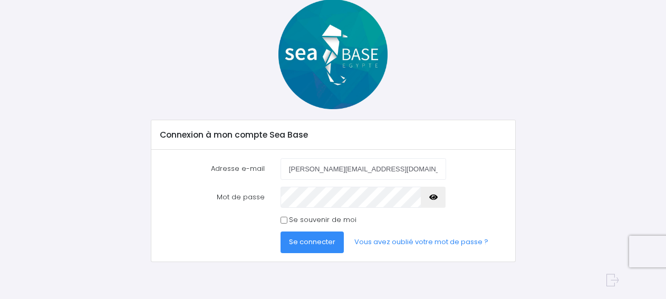 This screenshot has height=299, width=666. Describe the element at coordinates (421, 242) in the screenshot. I see `a: Vous avez oublié votre mot de passe ?` at that location.